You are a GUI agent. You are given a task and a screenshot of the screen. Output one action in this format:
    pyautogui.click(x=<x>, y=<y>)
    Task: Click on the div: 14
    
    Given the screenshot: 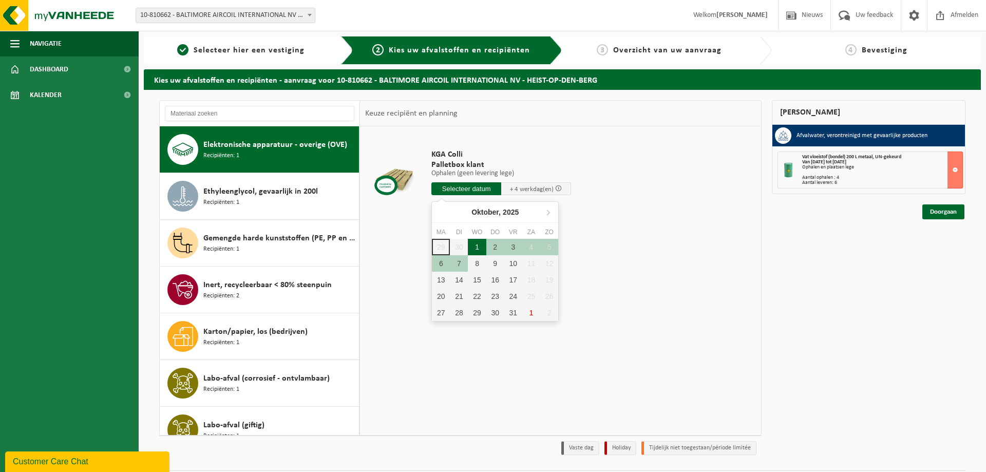 What is the action you would take?
    pyautogui.click(x=459, y=280)
    